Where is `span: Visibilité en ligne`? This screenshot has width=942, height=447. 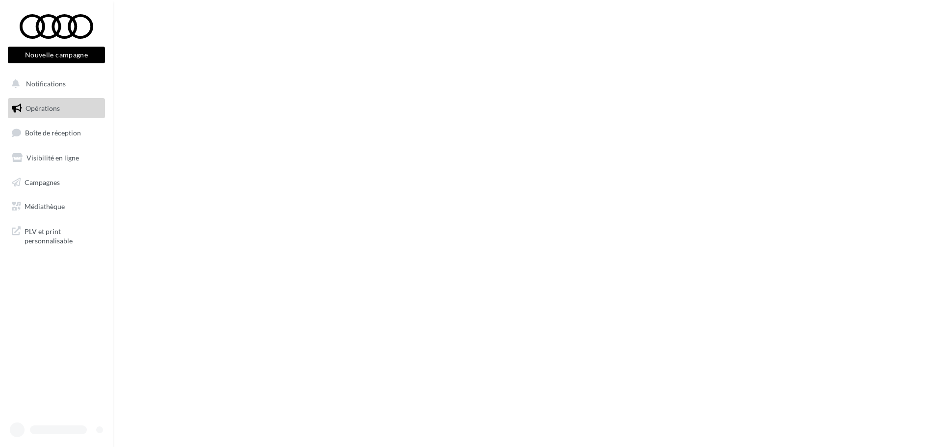
span: Visibilité en ligne is located at coordinates (53, 158).